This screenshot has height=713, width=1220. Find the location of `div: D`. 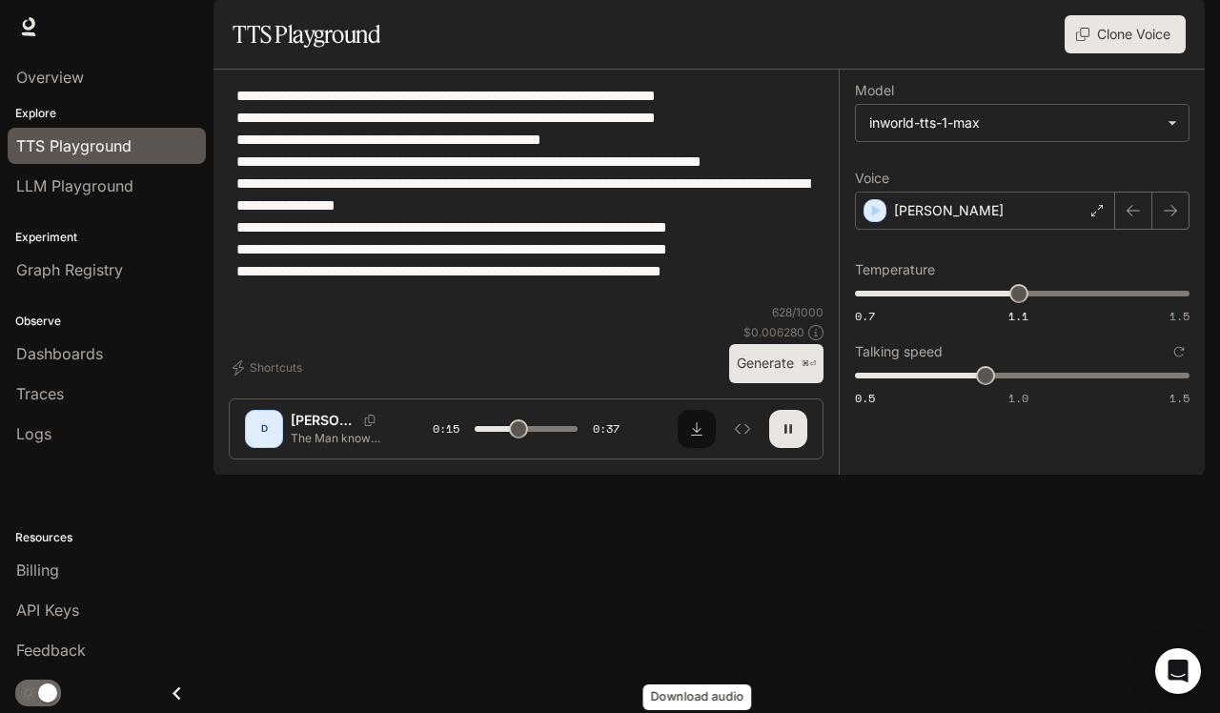

div: D is located at coordinates (264, 429).